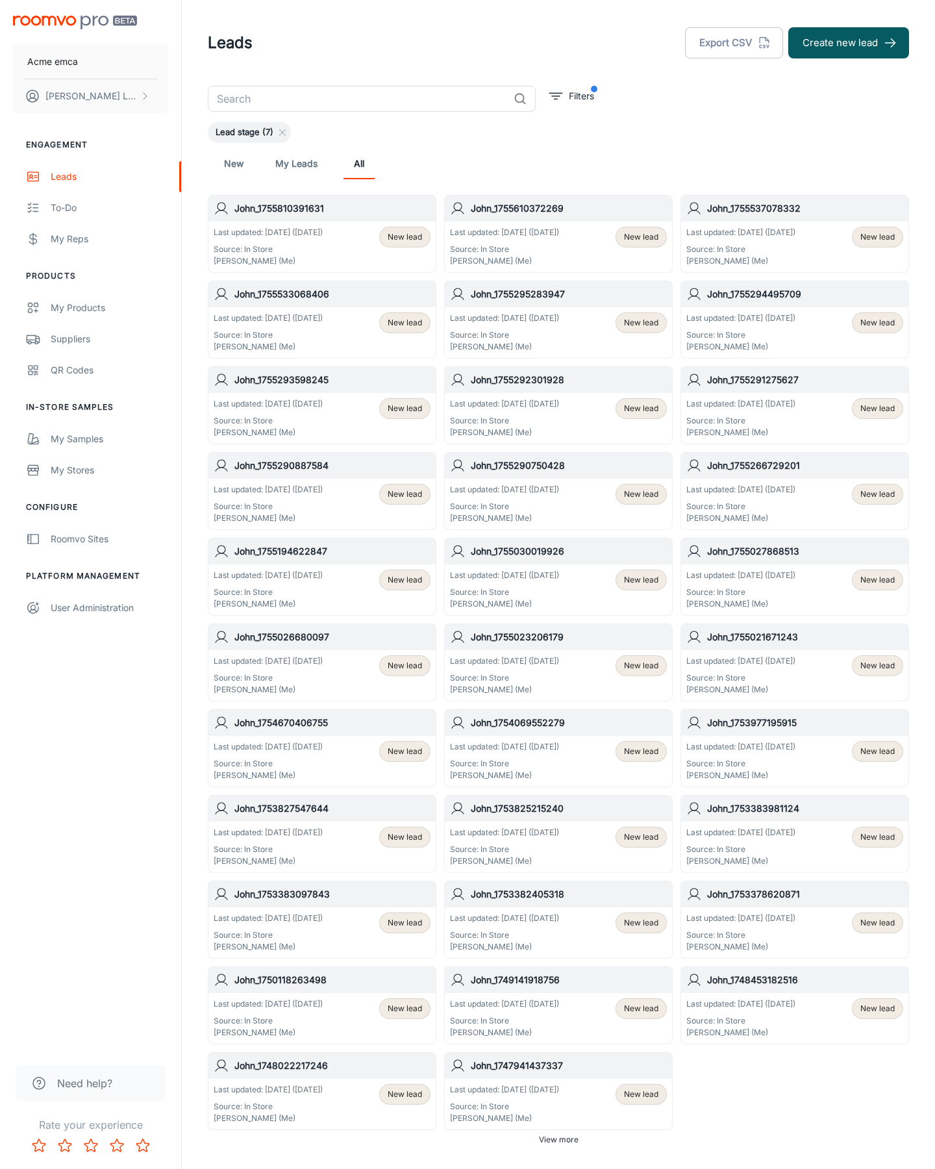 The image size is (935, 1169). What do you see at coordinates (359, 164) in the screenshot?
I see `a: All` at bounding box center [359, 164].